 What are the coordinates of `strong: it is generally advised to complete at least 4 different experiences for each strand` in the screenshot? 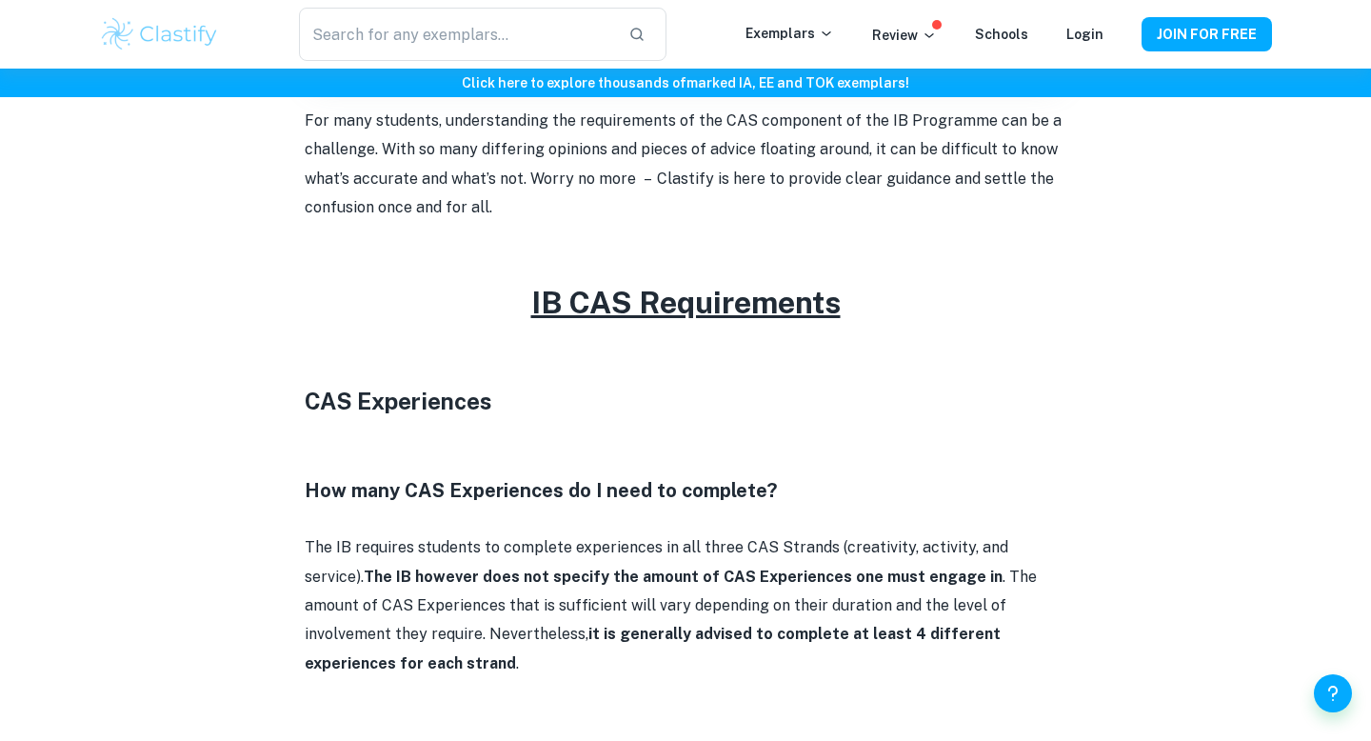 It's located at (652, 648).